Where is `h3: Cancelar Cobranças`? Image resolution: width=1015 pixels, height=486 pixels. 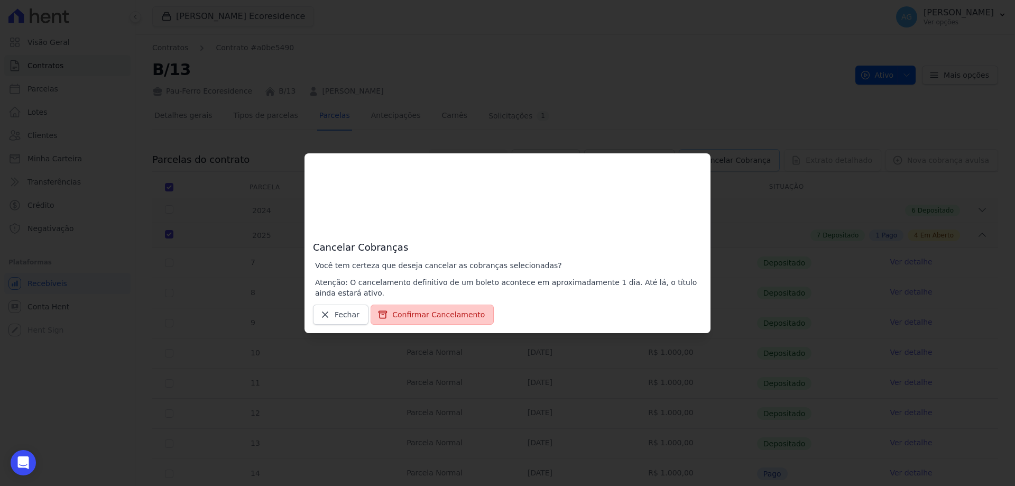 h3: Cancelar Cobranças is located at coordinates (507, 208).